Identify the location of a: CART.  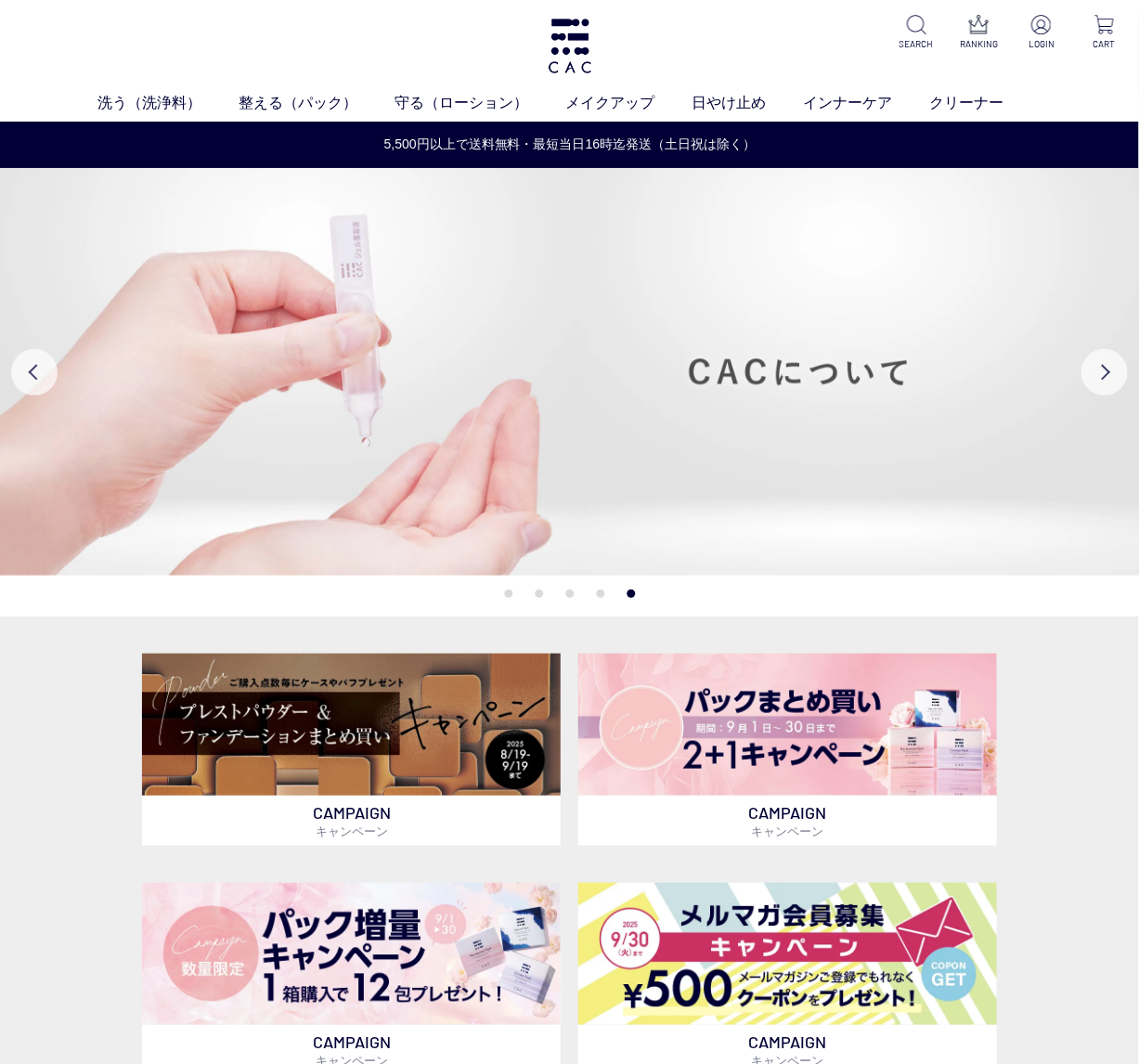
(1104, 33).